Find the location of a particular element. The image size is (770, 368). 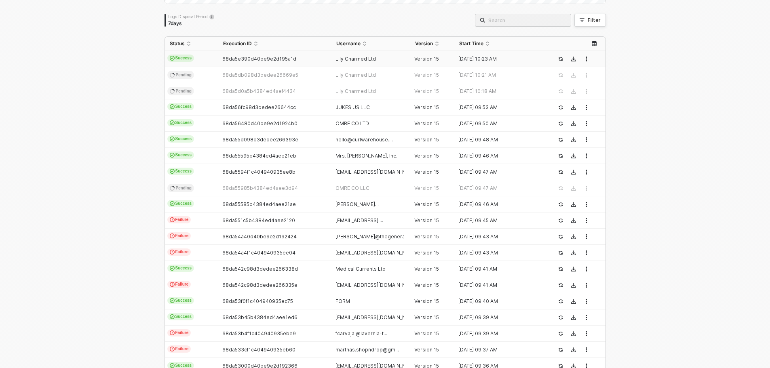

span: 68da533cf1c404940935eb60 is located at coordinates (259, 349).